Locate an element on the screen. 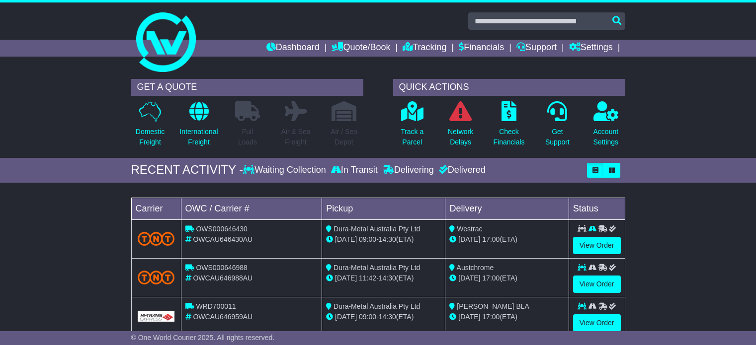 This screenshot has width=756, height=345. a: GetSupport is located at coordinates (557, 127).